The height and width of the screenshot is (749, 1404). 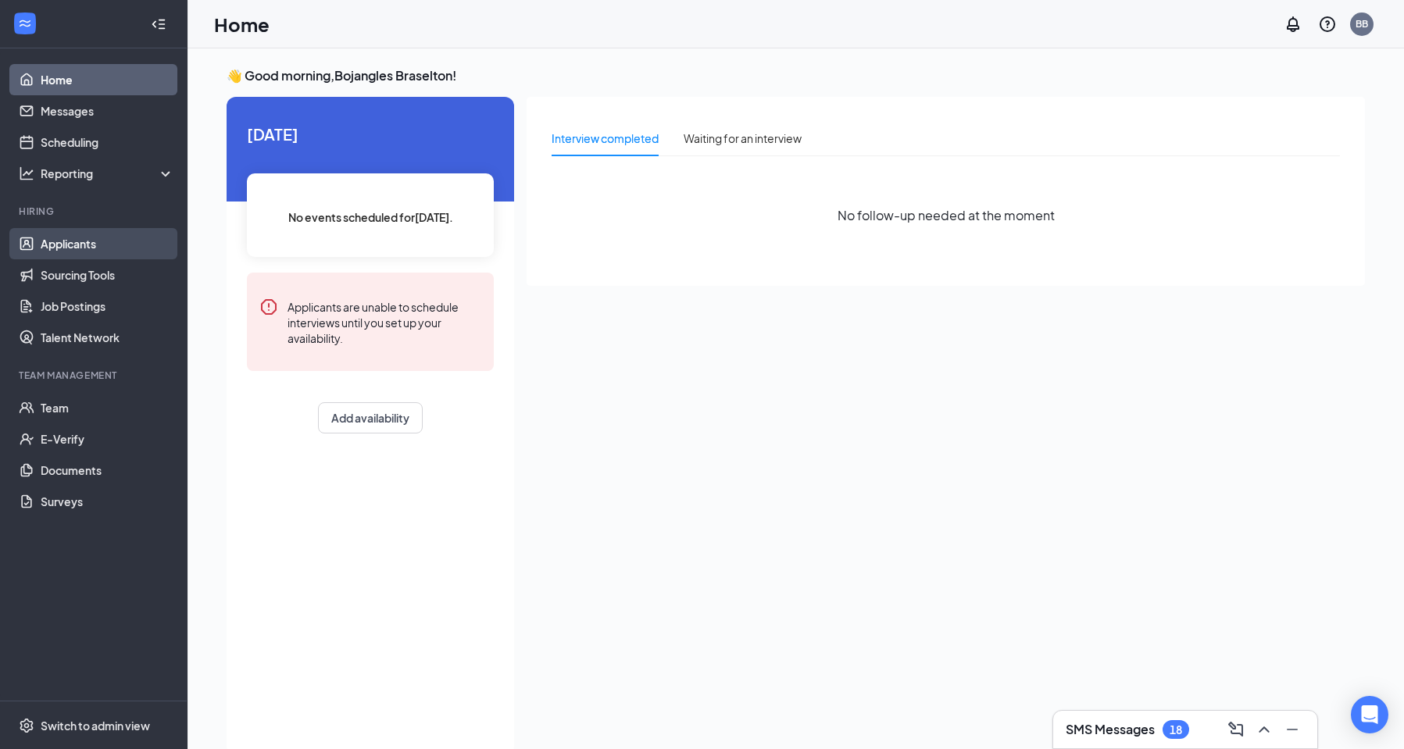 I want to click on svg: Notifications, so click(x=1293, y=24).